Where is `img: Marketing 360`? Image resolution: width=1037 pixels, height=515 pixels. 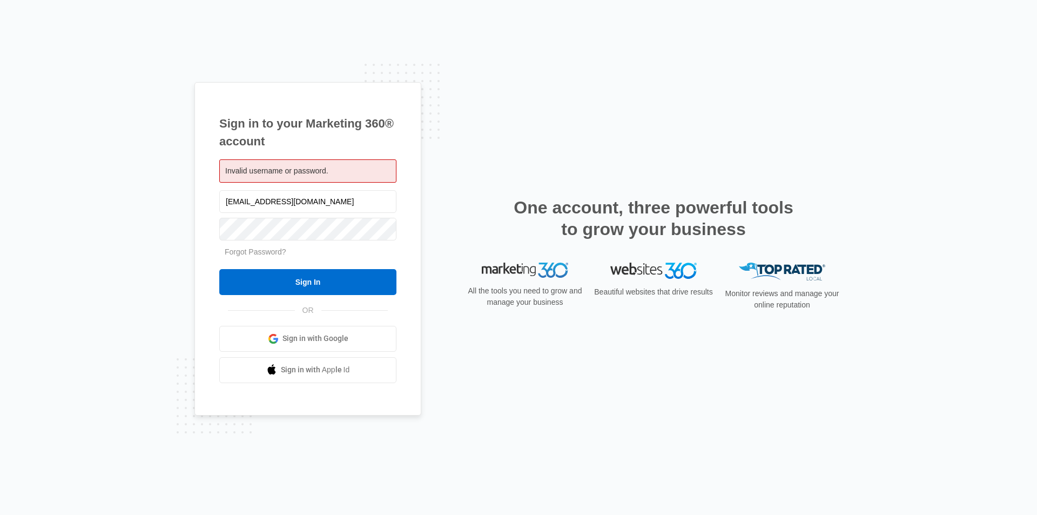
img: Marketing 360 is located at coordinates (525, 270).